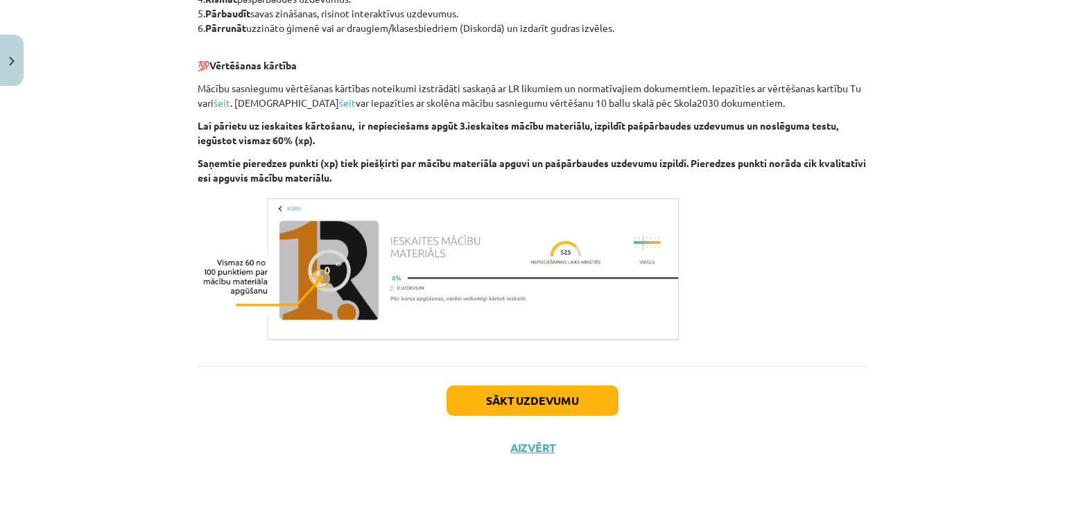  I want to click on img: icon-close-lesson-0947bae3869378f0d4975bcd49f059093ad1ed9edebbc8119c70593378902aed.svg, so click(12, 61).